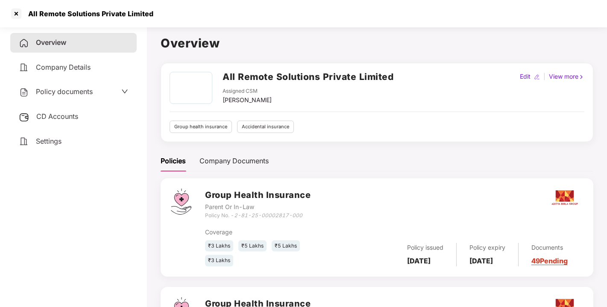 The height and width of the screenshot is (307, 607). Describe the element at coordinates (537, 77) in the screenshot. I see `img: editIcon` at that location.